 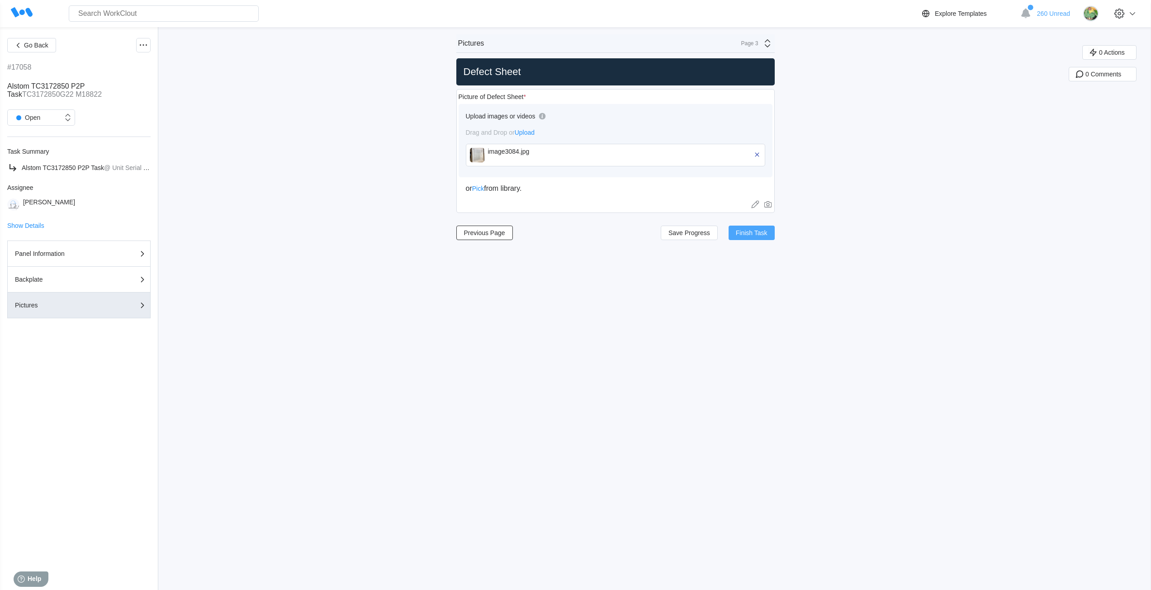 What do you see at coordinates (484, 233) in the screenshot?
I see `span: Previous Page` at bounding box center [484, 233].